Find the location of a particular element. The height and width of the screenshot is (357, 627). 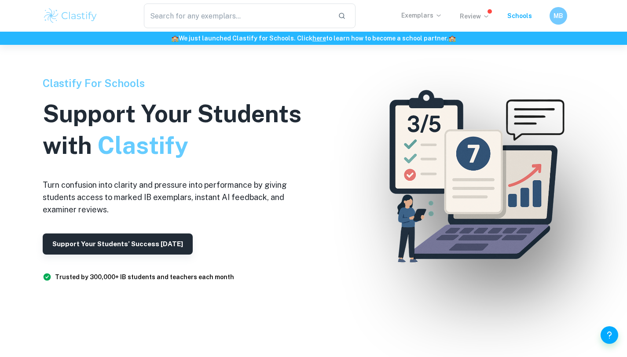

a: Schools is located at coordinates (520, 16).